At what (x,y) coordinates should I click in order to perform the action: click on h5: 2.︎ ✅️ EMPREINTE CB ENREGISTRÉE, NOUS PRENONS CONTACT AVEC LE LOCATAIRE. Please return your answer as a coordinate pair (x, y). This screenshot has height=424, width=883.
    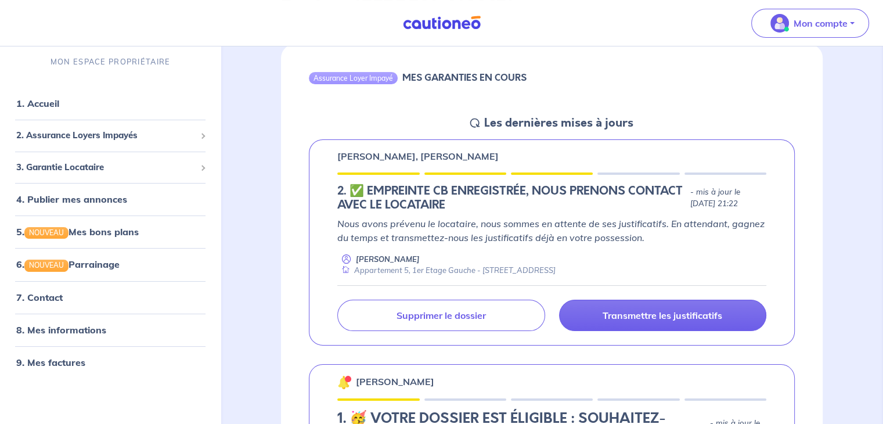
    Looking at the image, I should click on (512, 198).